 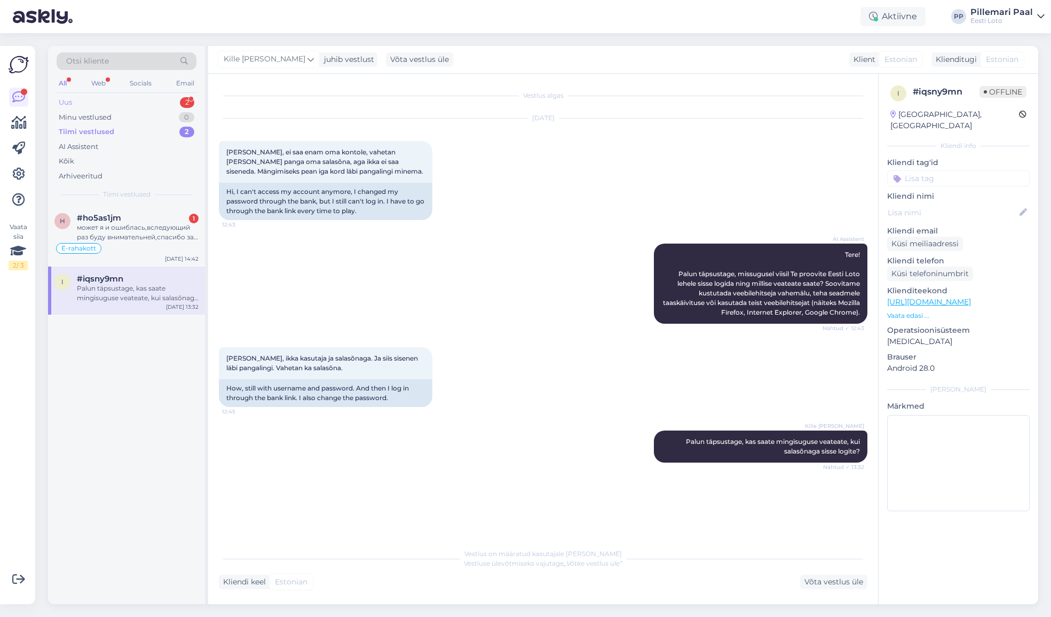 What do you see at coordinates (959, 162) in the screenshot?
I see `p: Kliendi tag'id` at bounding box center [959, 162].